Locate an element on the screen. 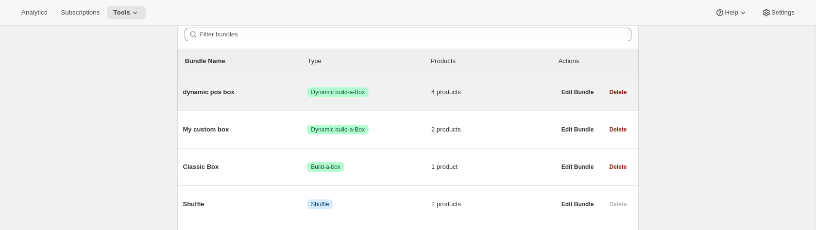 This screenshot has height=230, width=816. span: Help is located at coordinates (731, 13).